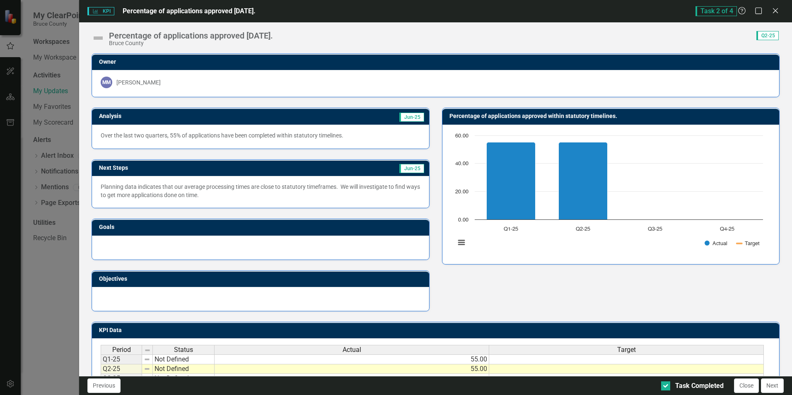 Image resolution: width=792 pixels, height=395 pixels. What do you see at coordinates (715, 243) in the screenshot?
I see `button: Show Actual` at bounding box center [715, 243].